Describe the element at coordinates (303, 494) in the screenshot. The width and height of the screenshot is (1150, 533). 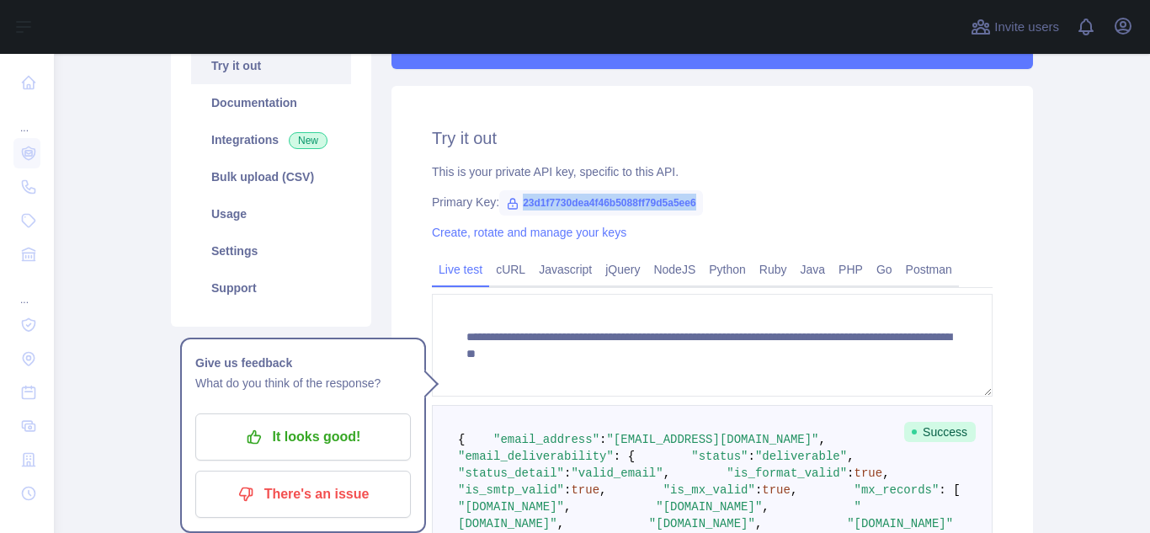
I see `p: There's an issue` at that location.